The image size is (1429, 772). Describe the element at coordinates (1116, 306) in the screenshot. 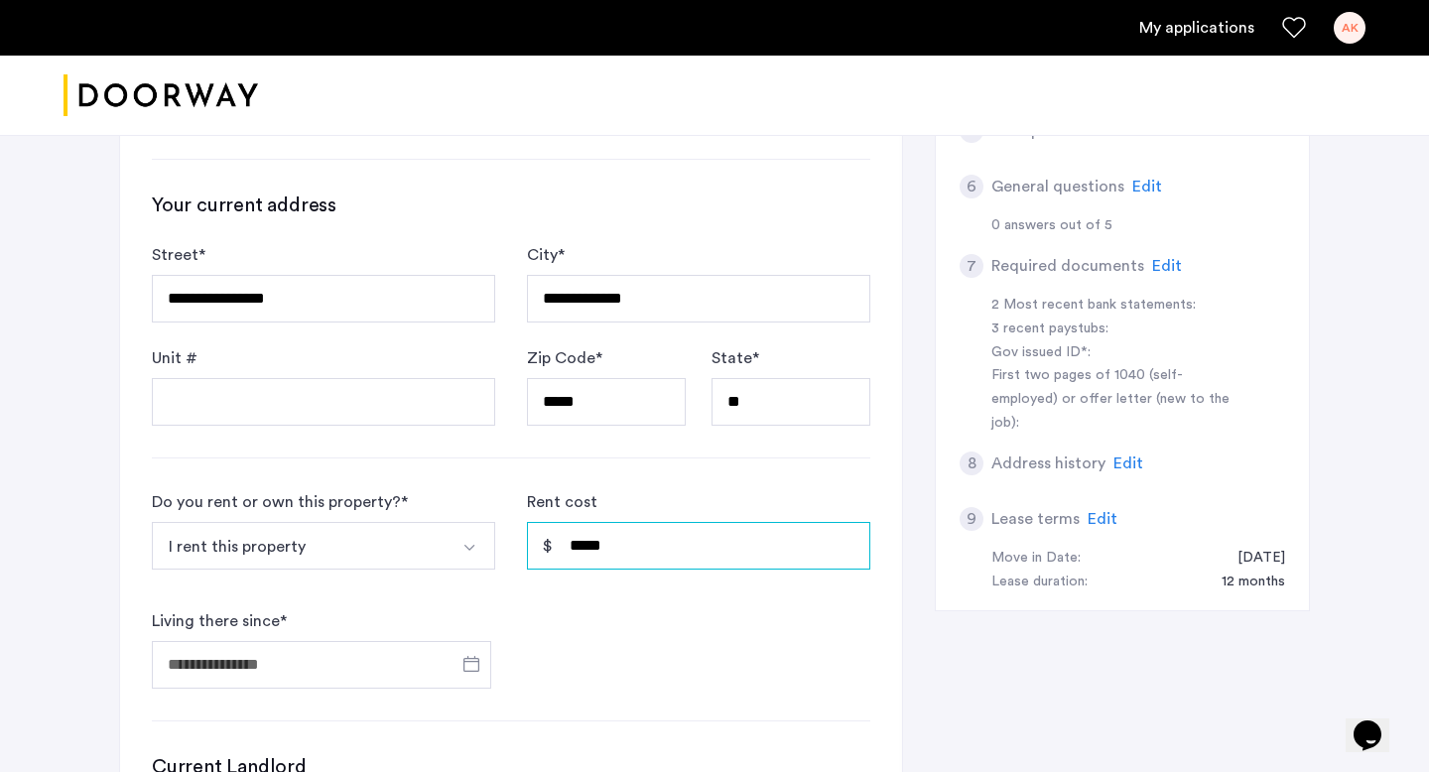

I see `div: 2 Most recent bank statements:` at that location.